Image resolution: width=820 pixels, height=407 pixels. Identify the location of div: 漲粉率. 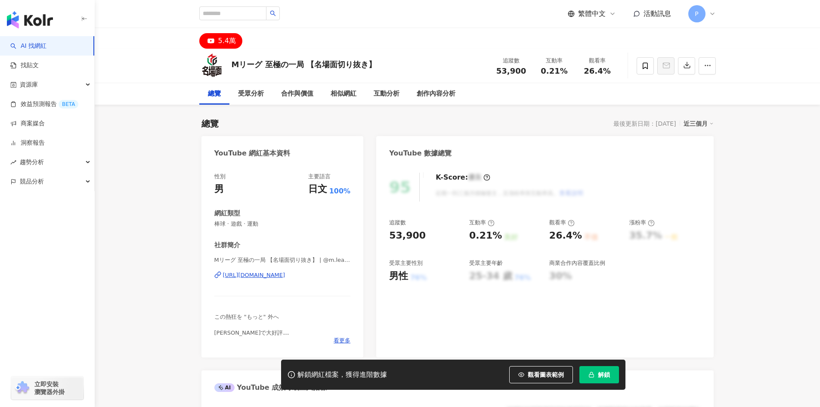
(642, 223).